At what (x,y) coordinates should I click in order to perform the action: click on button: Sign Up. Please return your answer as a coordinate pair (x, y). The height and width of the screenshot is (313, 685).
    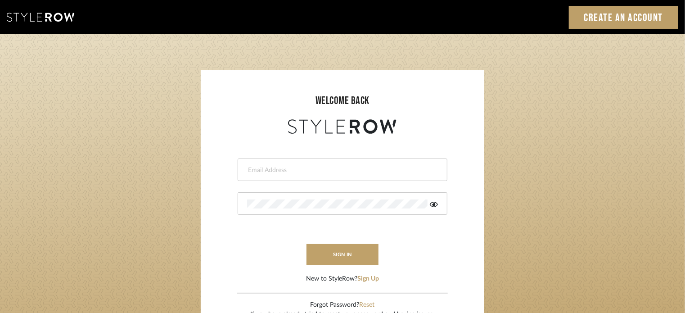
    Looking at the image, I should click on (368, 278).